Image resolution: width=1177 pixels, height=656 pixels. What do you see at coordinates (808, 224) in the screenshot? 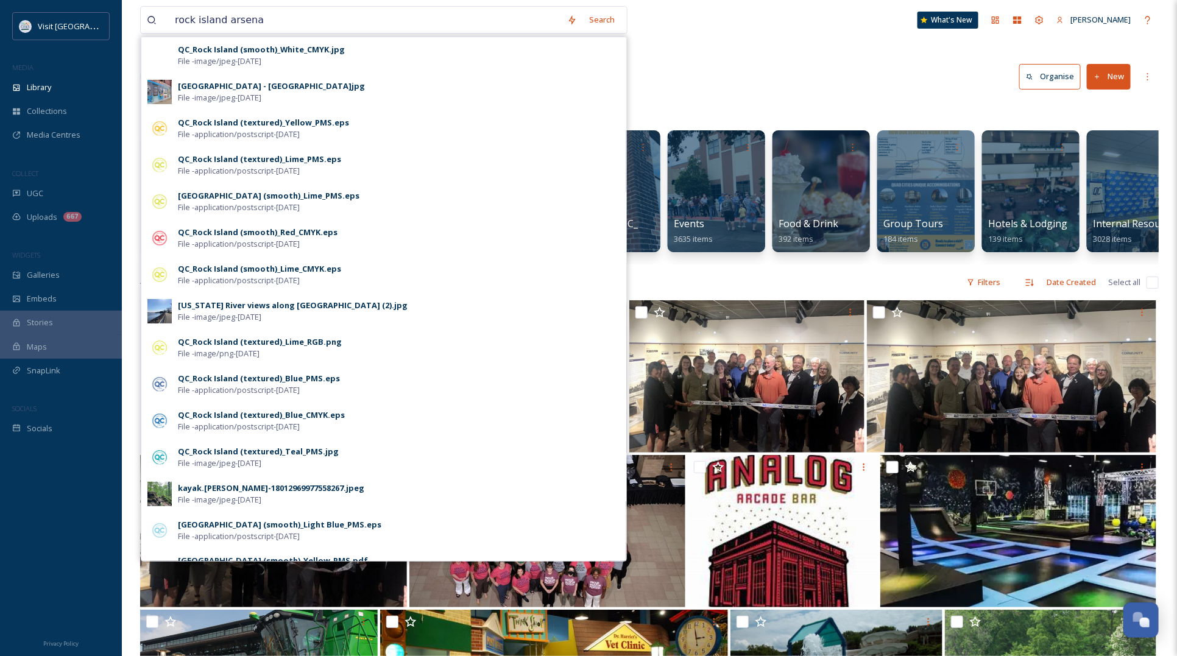
I see `span: Food & Drink` at bounding box center [808, 224].